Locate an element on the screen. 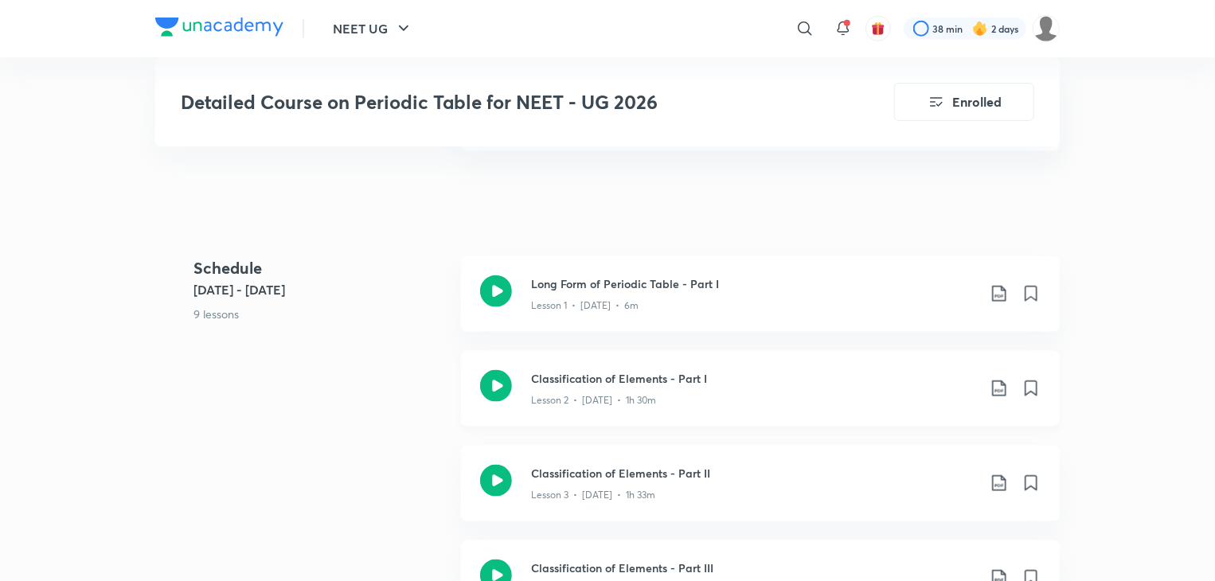 This screenshot has width=1215, height=581. h3: Detailed Course on Periodic Table for NEET - UG 2026 is located at coordinates (492, 102).